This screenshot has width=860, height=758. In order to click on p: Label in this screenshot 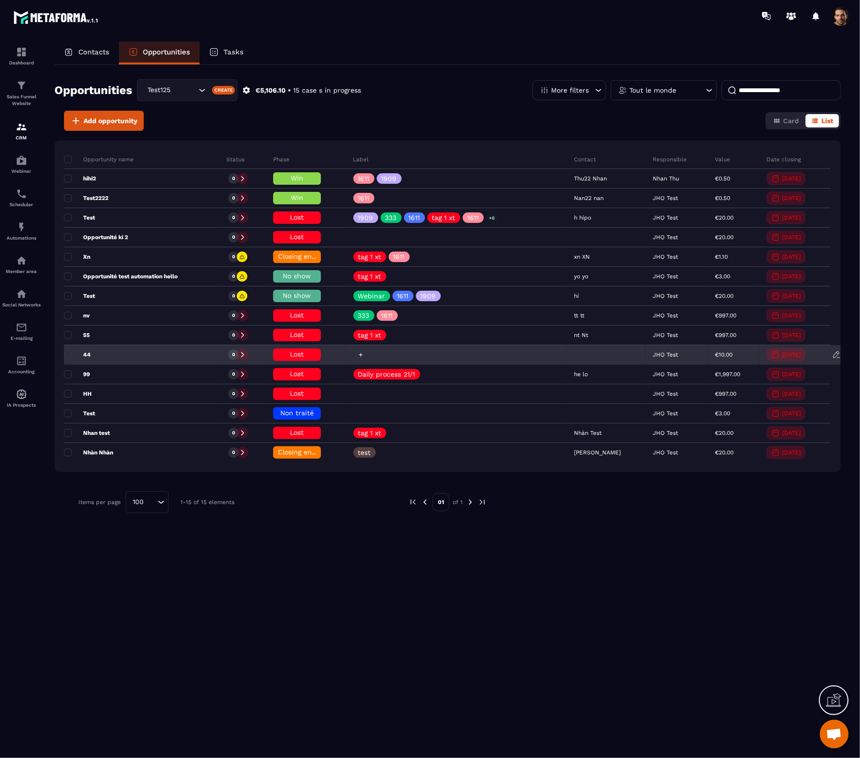, I will do `click(361, 159)`.